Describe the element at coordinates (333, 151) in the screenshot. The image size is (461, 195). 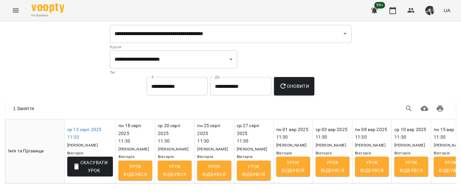
I see `th: ср 03 вер 2025 11:30` at that location.